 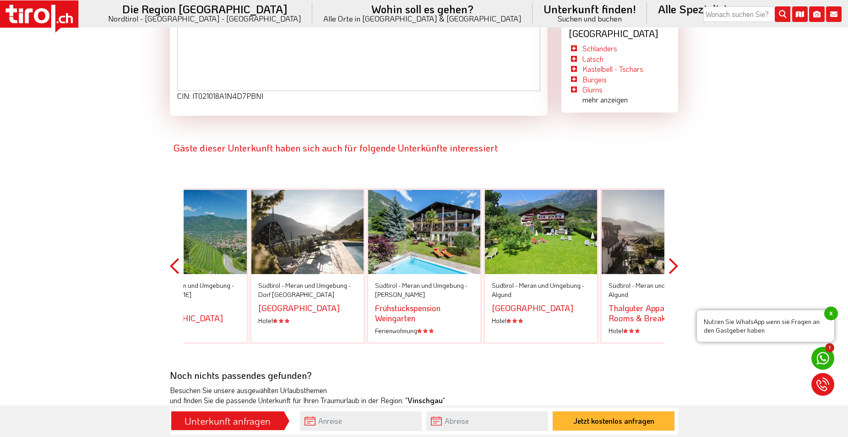 I want to click on a: 1 Nutzen Sie WhatsApp wenn sie Fragen an den Gastgeber habenx, so click(x=823, y=359).